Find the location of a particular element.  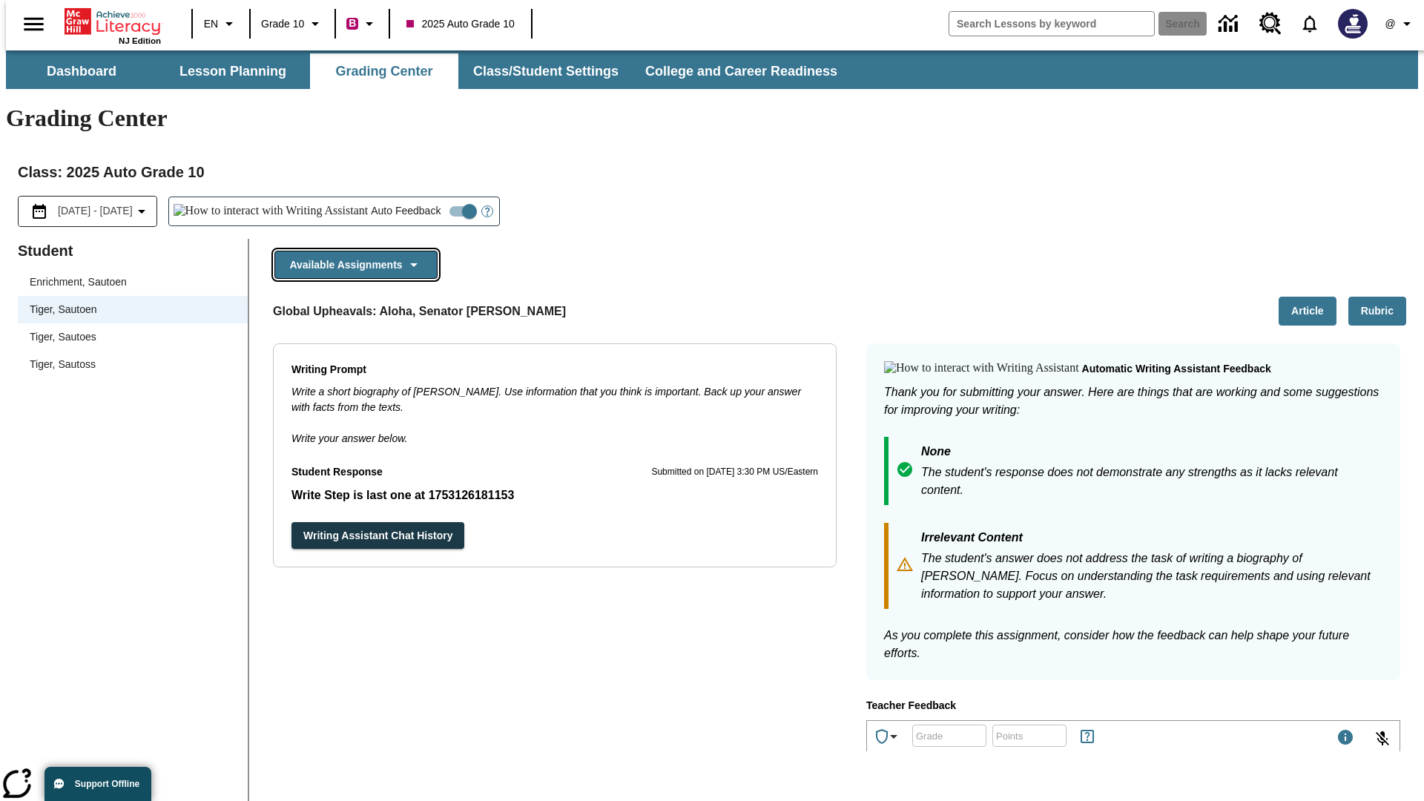

span: B is located at coordinates (352, 23).